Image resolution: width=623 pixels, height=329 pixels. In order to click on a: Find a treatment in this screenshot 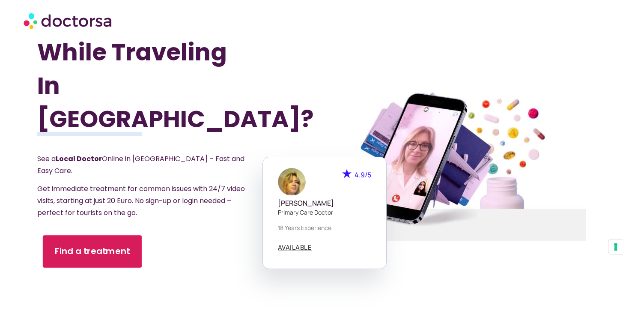, I will do `click(92, 252)`.